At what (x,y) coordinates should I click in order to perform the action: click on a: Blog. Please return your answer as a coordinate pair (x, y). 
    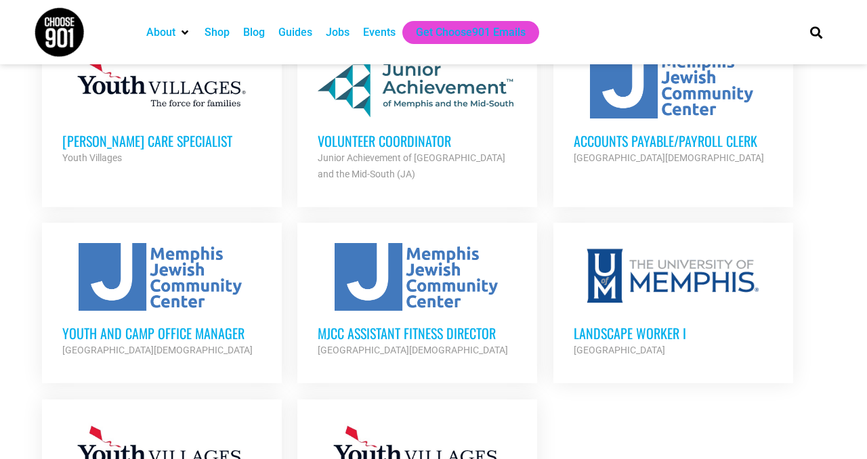
    Looking at the image, I should click on (254, 33).